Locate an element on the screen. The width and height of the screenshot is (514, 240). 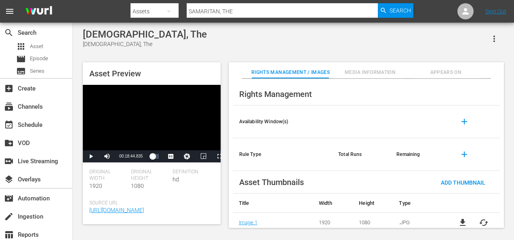
th: Rule Type is located at coordinates (282, 154).